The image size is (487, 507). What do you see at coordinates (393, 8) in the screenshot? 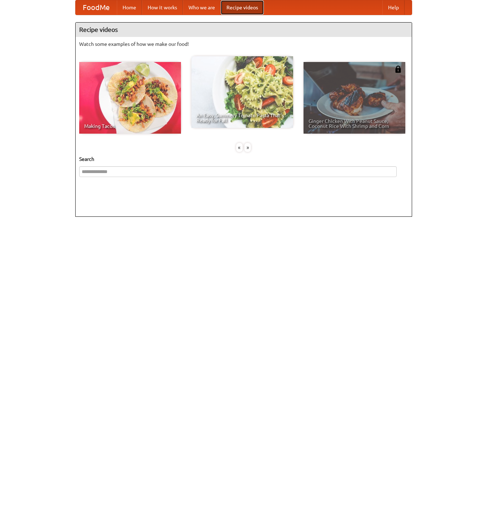
I see `a: Help` at bounding box center [393, 8].